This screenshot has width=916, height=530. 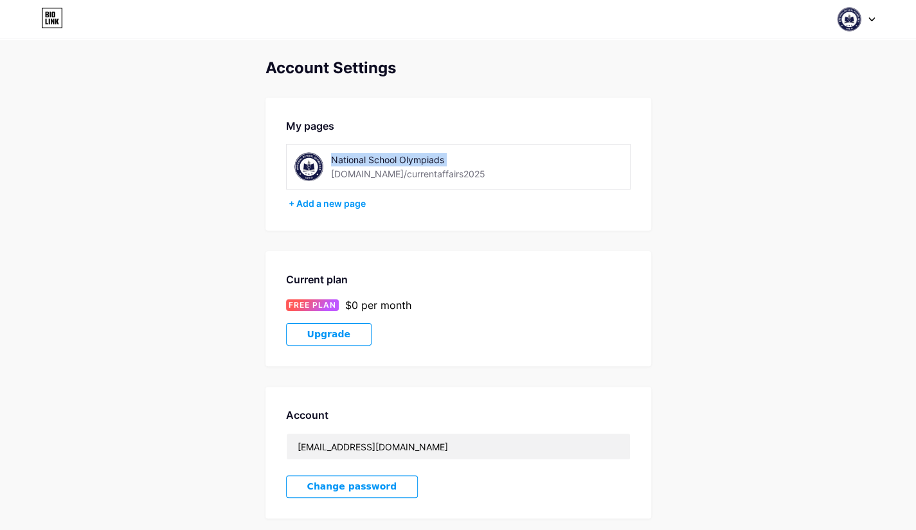 I want to click on button: Upgrade, so click(x=328, y=334).